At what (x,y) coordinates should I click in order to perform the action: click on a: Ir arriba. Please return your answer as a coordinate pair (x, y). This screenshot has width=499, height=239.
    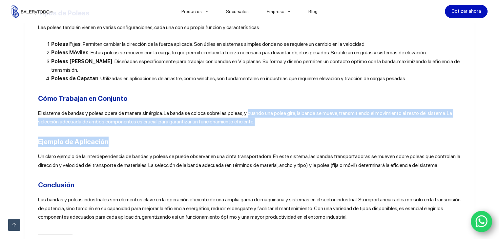
    Looking at the image, I should click on (14, 225).